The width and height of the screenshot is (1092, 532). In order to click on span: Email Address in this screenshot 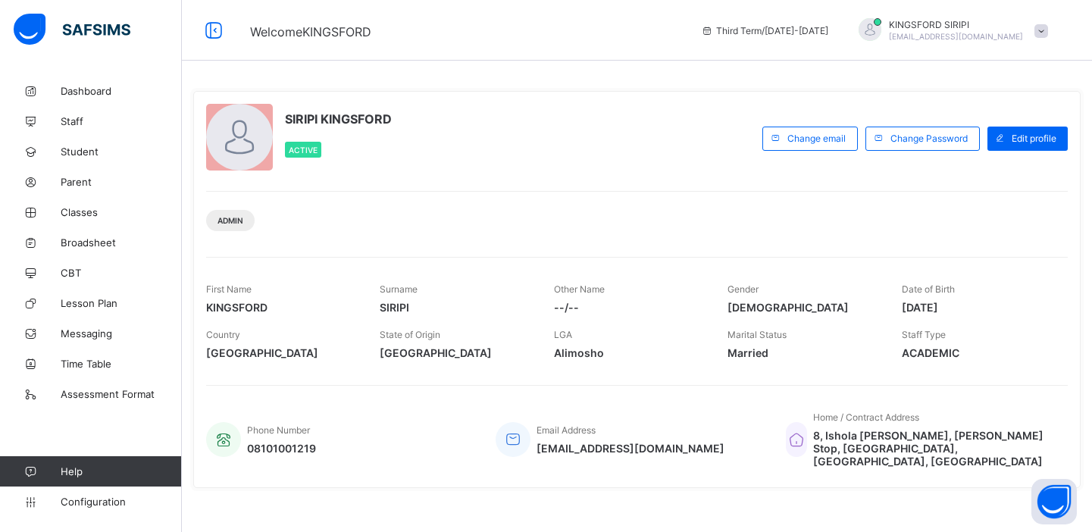, I will do `click(566, 430)`.